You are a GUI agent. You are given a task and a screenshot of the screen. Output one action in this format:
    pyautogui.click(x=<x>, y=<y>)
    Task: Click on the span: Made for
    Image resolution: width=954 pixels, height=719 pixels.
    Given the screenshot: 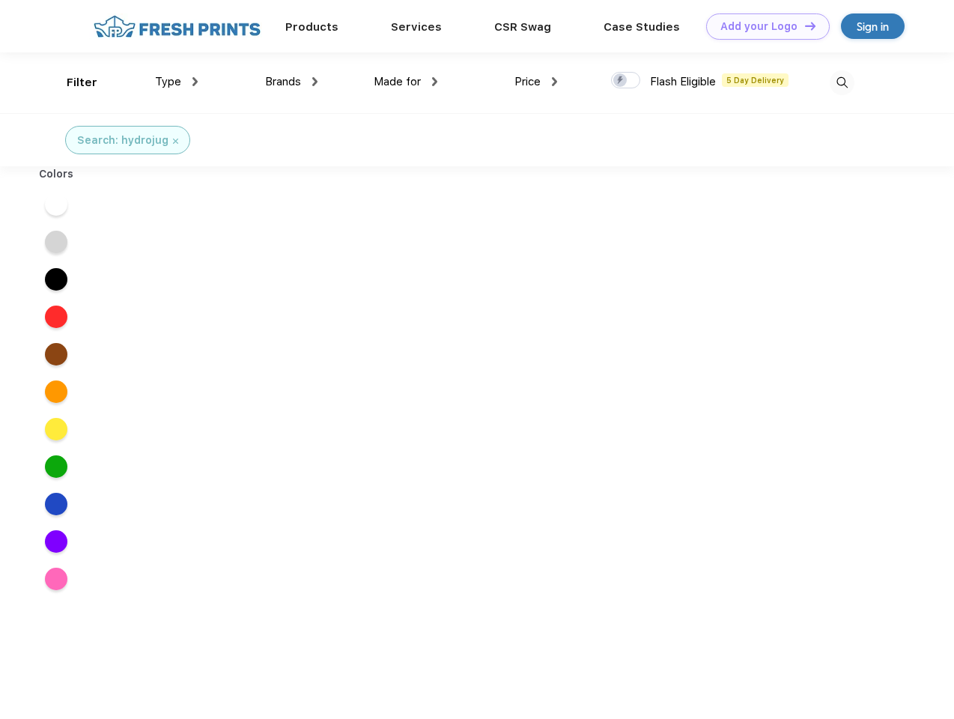 What is the action you would take?
    pyautogui.click(x=397, y=82)
    